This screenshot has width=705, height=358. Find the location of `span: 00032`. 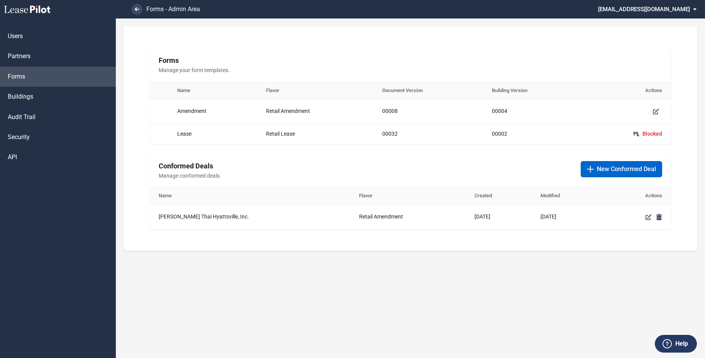

span: 00032 is located at coordinates (390, 134).